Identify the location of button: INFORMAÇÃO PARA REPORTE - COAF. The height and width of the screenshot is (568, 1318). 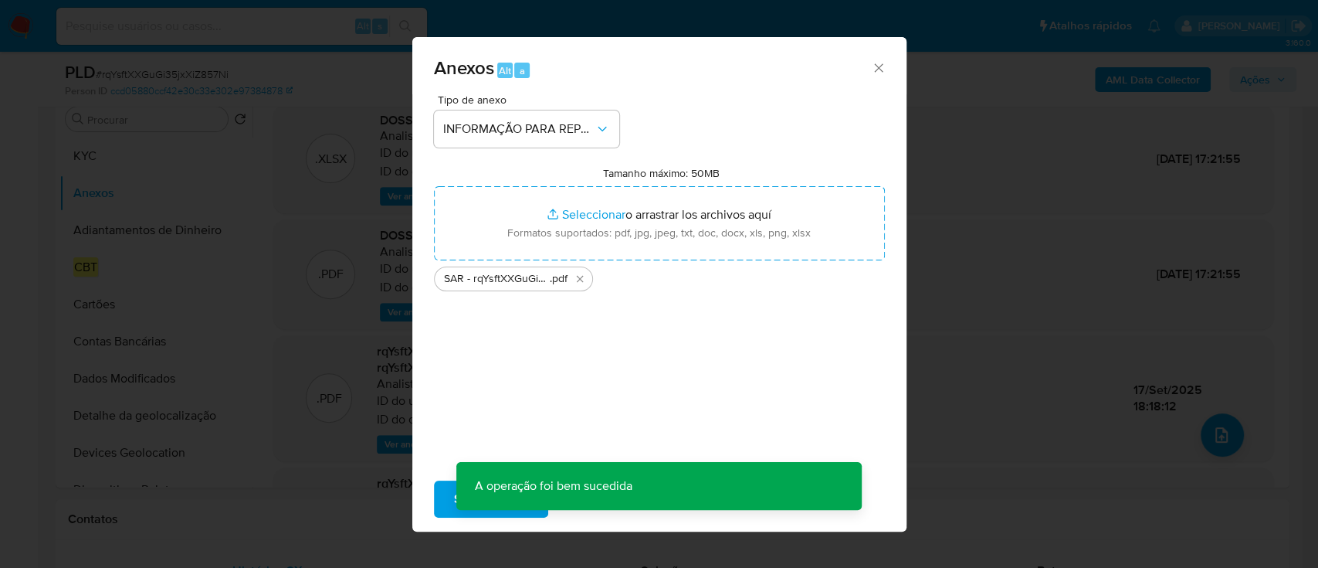
(527, 129).